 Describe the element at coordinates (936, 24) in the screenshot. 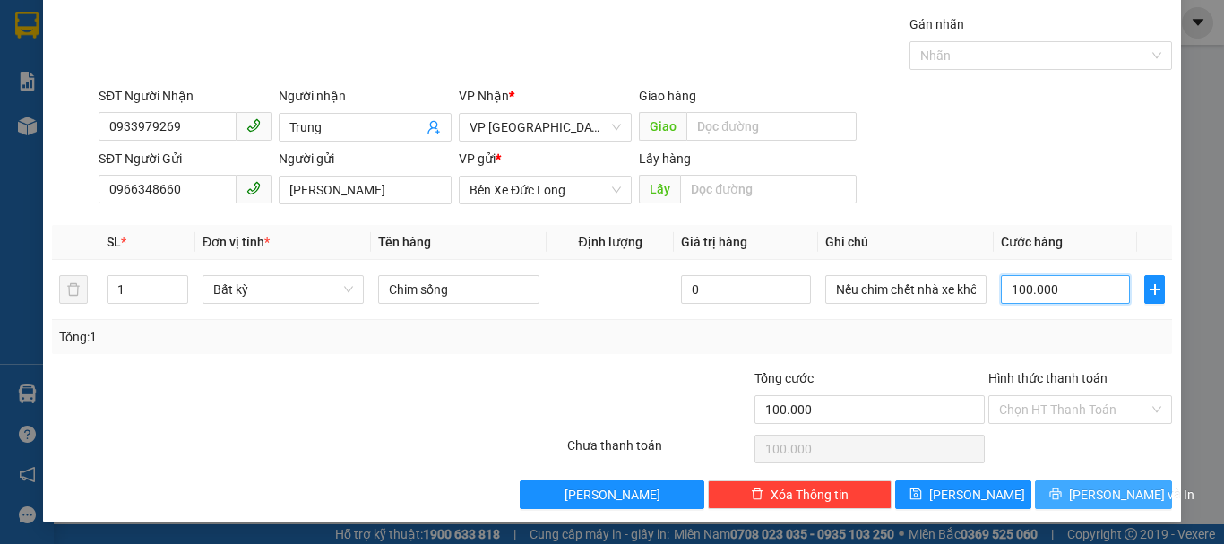

I see `label: Gán nhãn` at that location.